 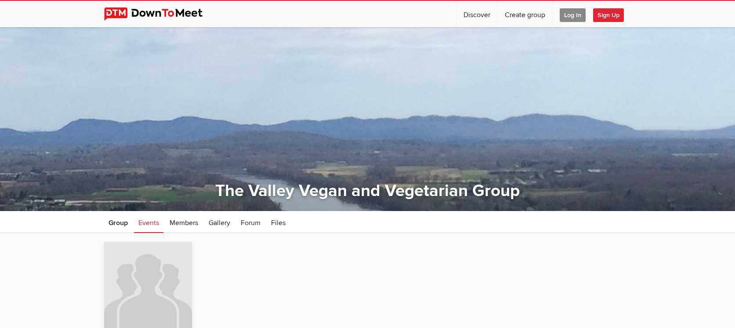 What do you see at coordinates (250, 222) in the screenshot?
I see `a: Forum` at bounding box center [250, 222].